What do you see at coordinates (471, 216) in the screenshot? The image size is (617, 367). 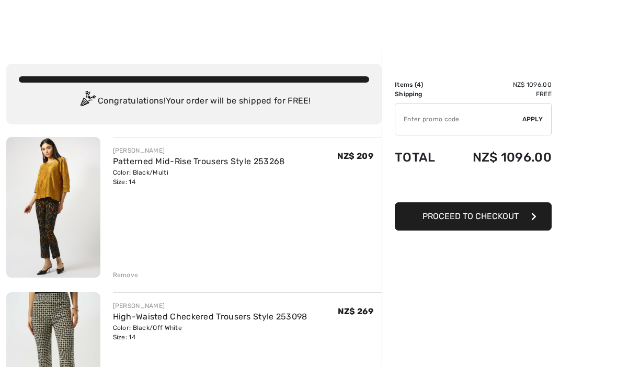 I see `span: Proceed to Checkout` at bounding box center [471, 216].